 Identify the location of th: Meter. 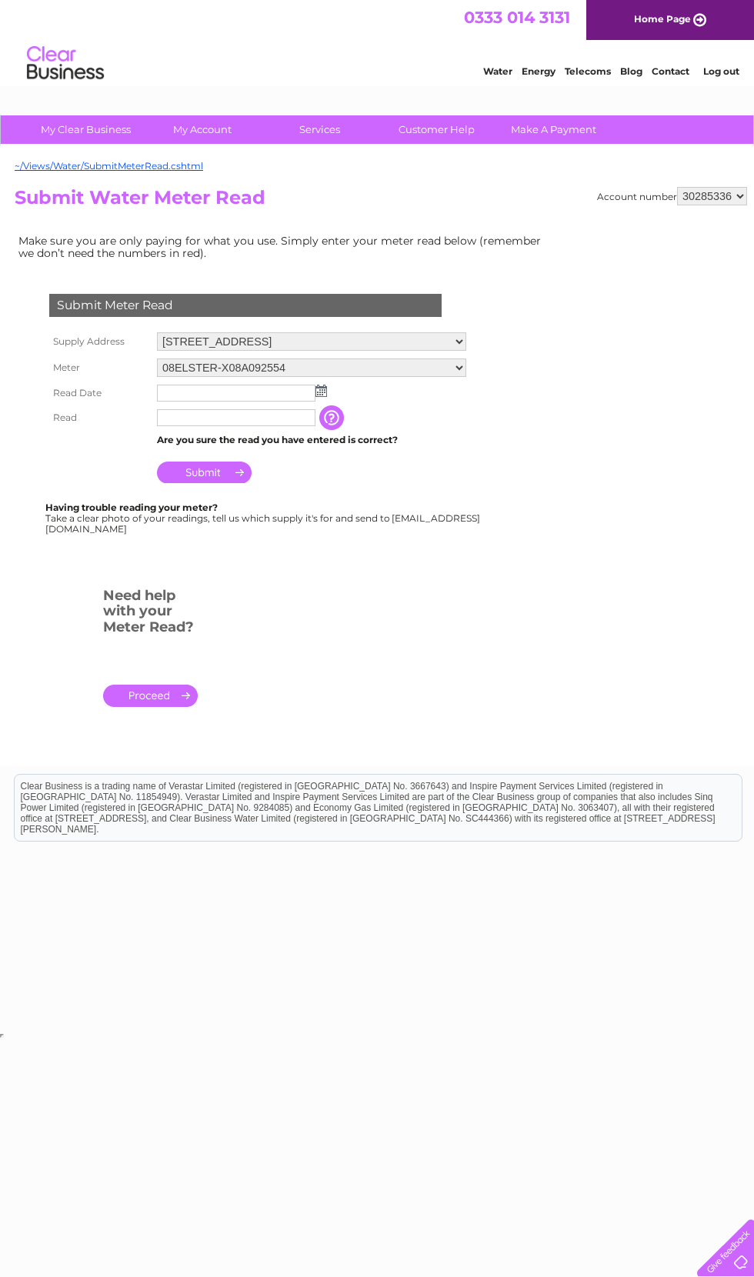
(99, 368).